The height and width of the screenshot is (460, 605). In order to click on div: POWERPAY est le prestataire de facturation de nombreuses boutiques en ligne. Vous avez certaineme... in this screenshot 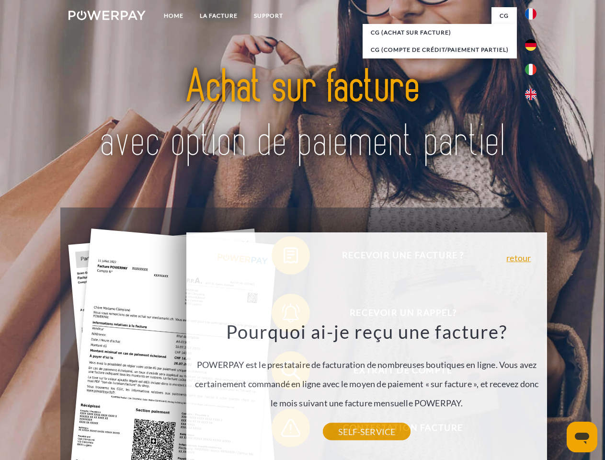, I will do `click(367, 376)`.